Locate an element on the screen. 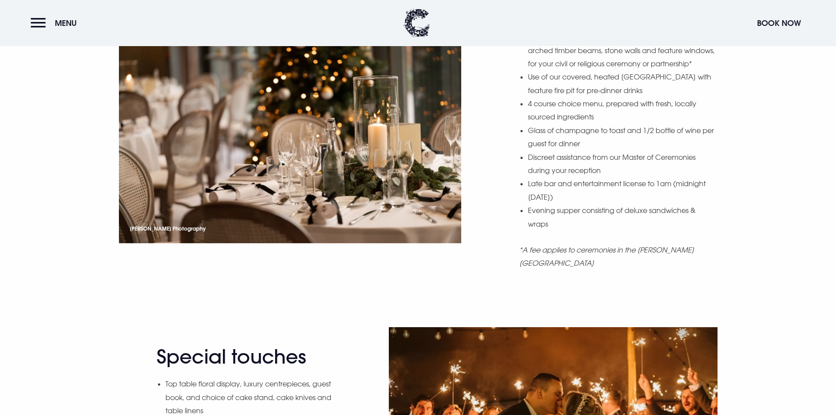  li: 4 course choice menu, prepared with fresh, locally sourced ingredients is located at coordinates (623, 110).